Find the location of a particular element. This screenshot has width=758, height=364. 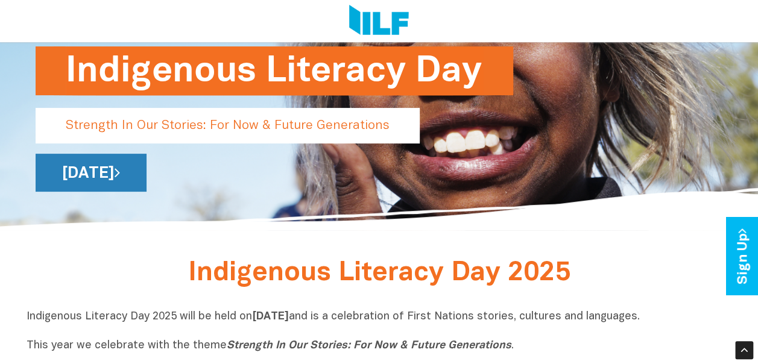

p: Strength In Our Stories: For Now & Future Generations is located at coordinates (227, 125).